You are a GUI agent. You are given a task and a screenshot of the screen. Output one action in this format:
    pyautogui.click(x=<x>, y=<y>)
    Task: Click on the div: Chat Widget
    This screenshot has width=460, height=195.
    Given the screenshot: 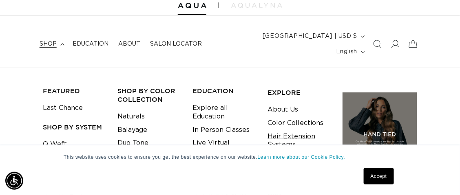 What is the action you would take?
    pyautogui.click(x=439, y=176)
    